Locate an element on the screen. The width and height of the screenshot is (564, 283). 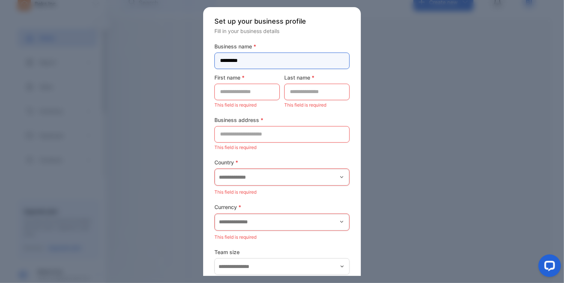
p: Fill in your business details is located at coordinates (282, 31).